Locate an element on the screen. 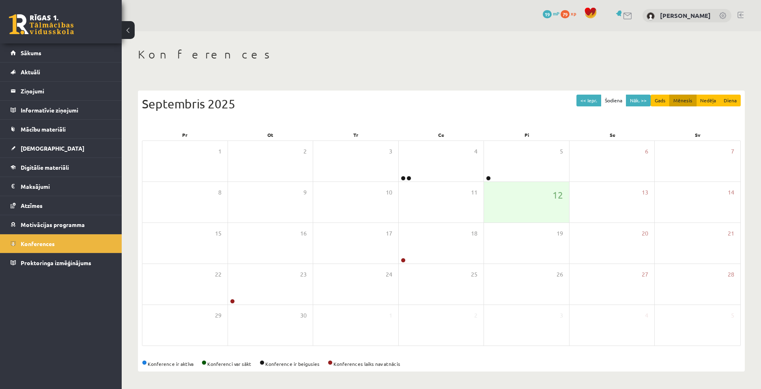 Image resolution: width=761 pixels, height=389 pixels. span: 22 is located at coordinates (218, 274).